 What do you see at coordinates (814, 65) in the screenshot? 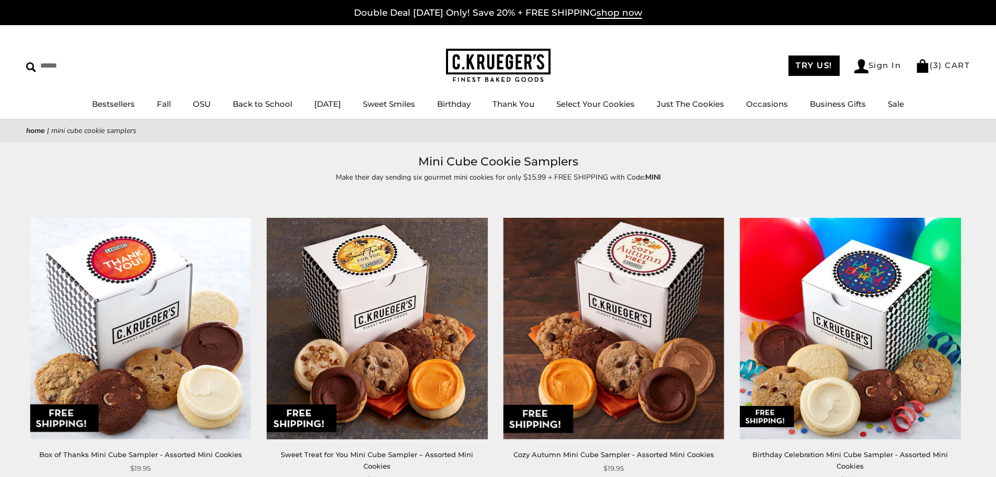
I see `a: TRY US!` at bounding box center [814, 65].